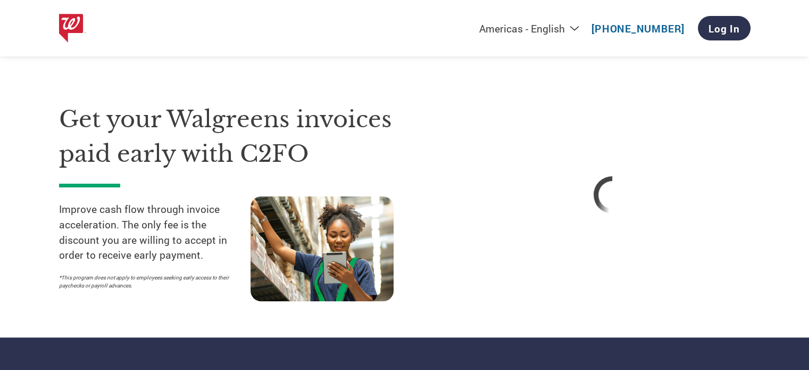 This screenshot has width=809, height=370. I want to click on img: Walgreens, so click(73, 28).